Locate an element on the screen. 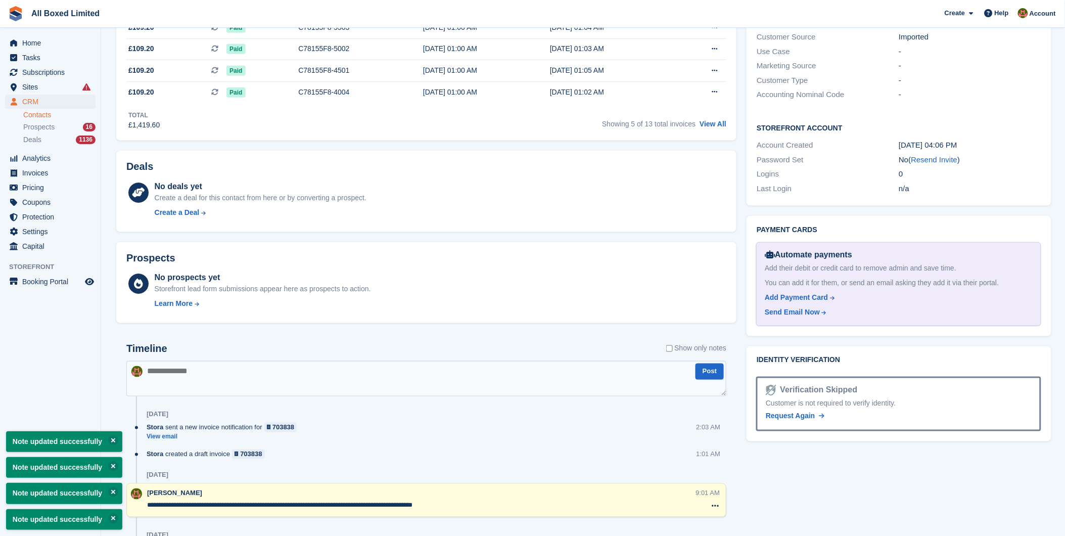 Image resolution: width=1065 pixels, height=536 pixels. span: Showing 5 of 13 total invoices is located at coordinates (648, 124).